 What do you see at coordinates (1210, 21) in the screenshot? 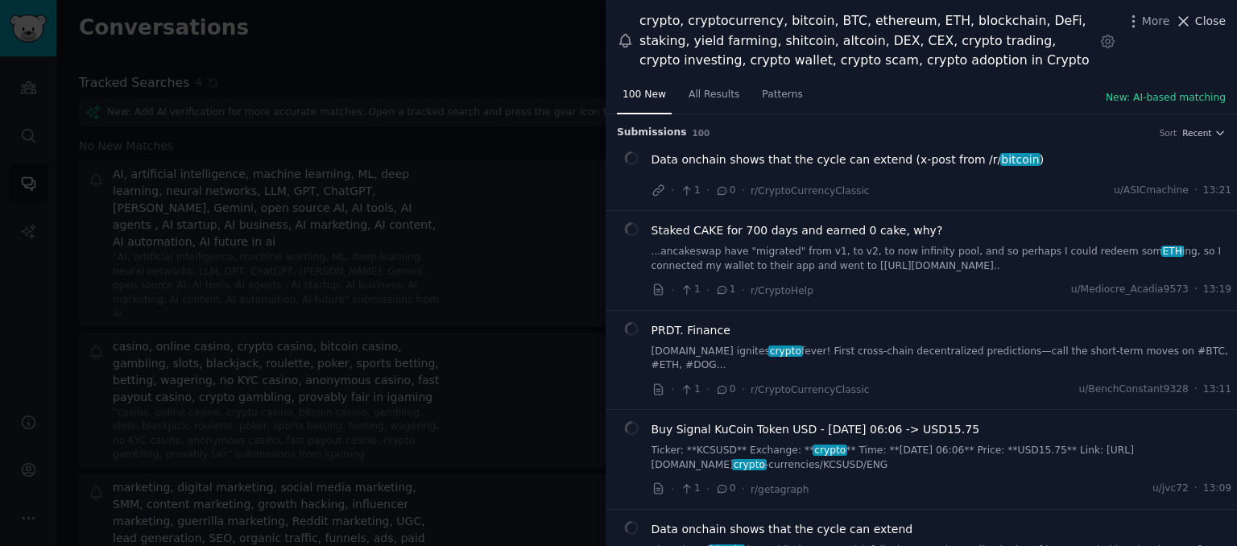
I see `span: Close` at bounding box center [1210, 21].